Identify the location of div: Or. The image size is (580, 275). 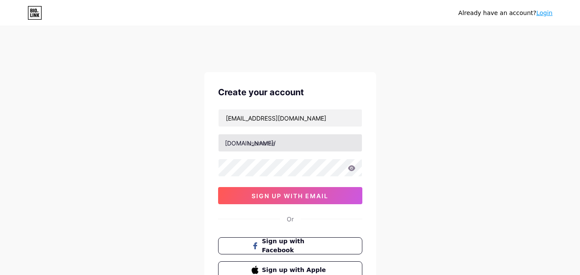
(290, 219).